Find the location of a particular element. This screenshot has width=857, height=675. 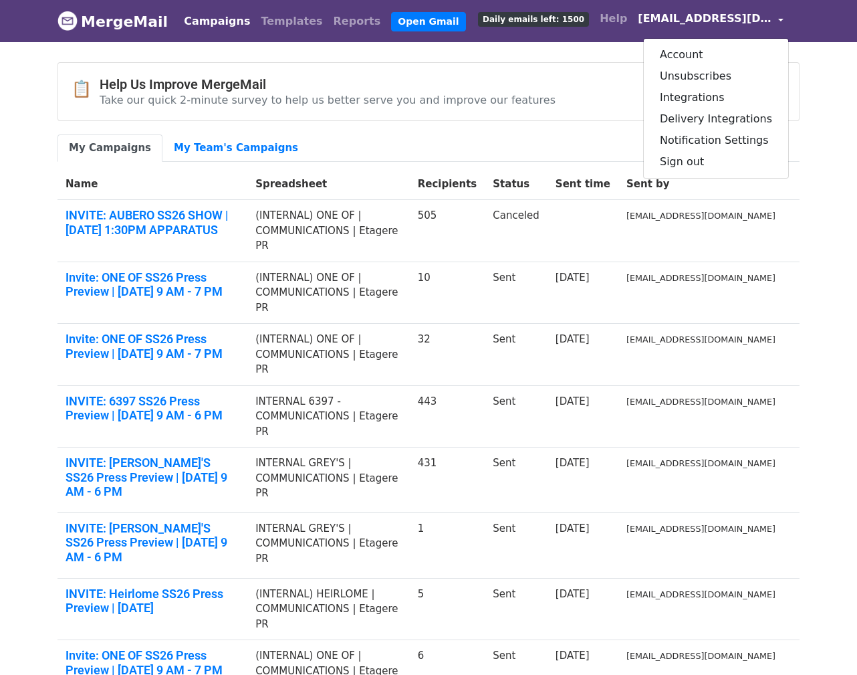

th: Sent time is located at coordinates (583, 184).